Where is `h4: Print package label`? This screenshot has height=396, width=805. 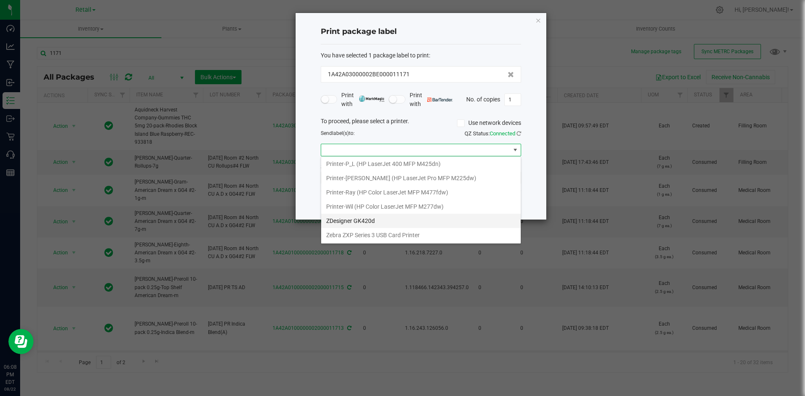
h4: Print package label is located at coordinates (421, 32).